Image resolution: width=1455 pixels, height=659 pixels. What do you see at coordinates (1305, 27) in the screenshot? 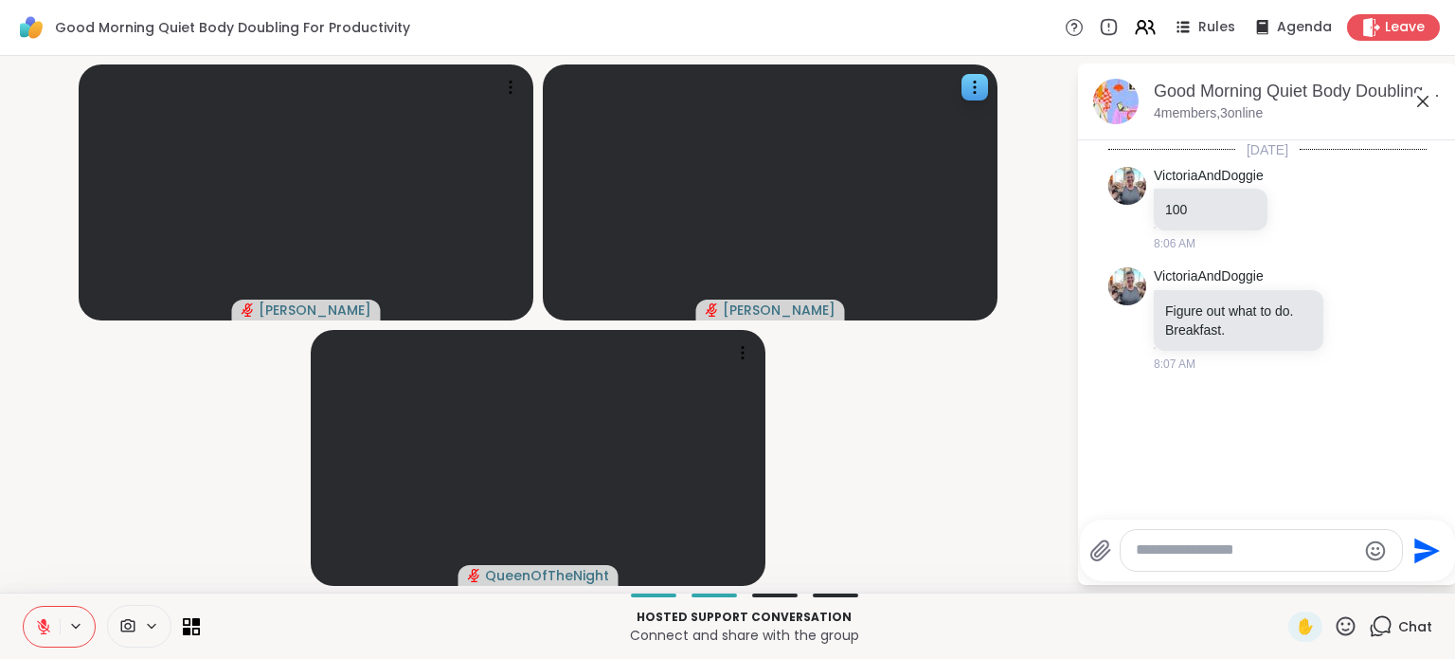
I see `span: Agenda` at bounding box center [1305, 27].